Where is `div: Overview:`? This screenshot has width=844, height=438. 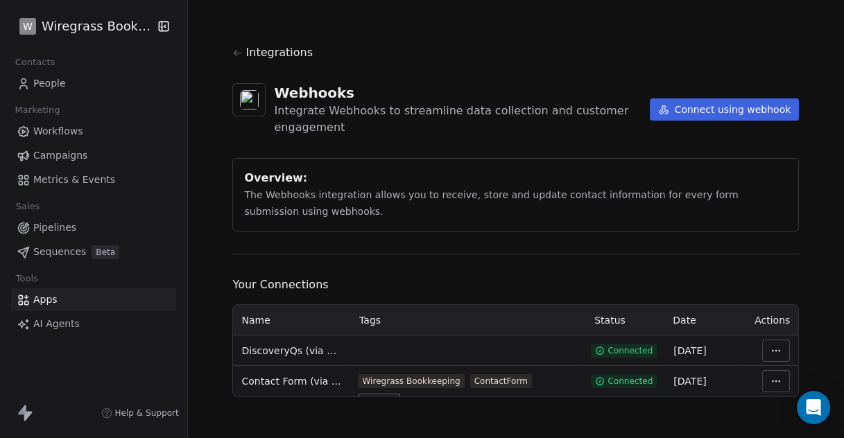
div: Overview: is located at coordinates (515, 178).